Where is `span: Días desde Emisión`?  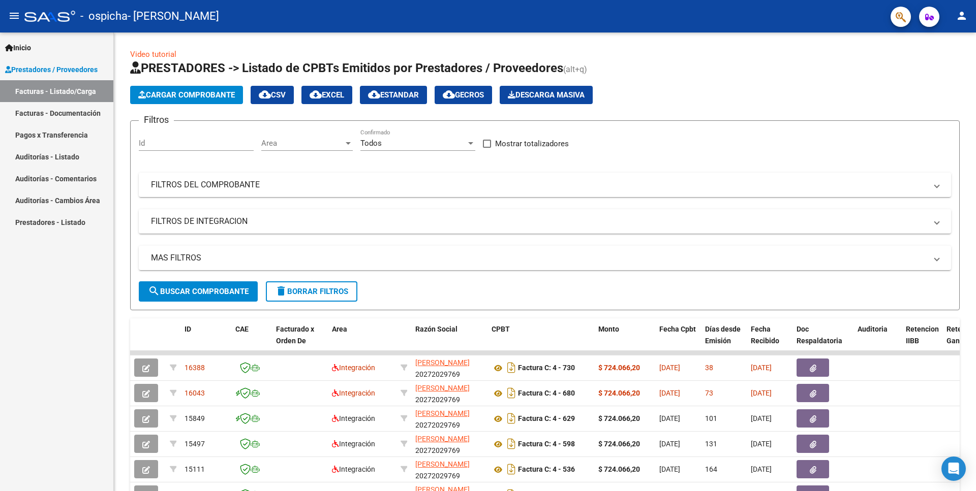
span: Días desde Emisión is located at coordinates (723, 335).